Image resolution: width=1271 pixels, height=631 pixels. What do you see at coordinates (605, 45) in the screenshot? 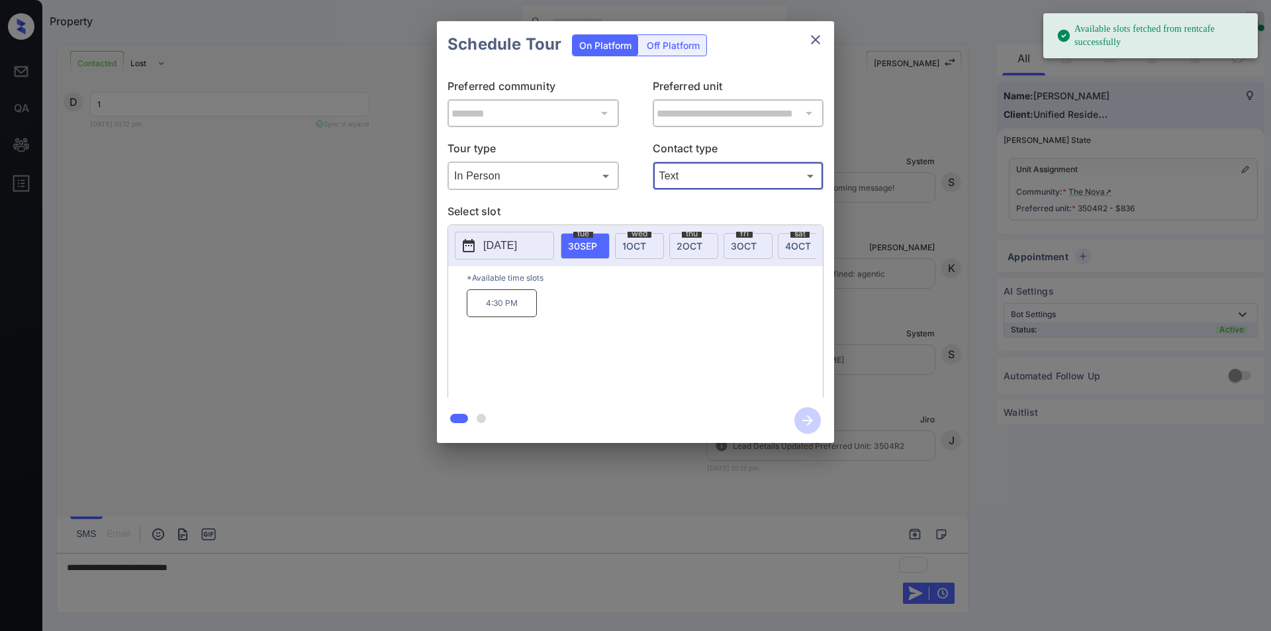
I see `div: On Platform` at bounding box center [605, 45].